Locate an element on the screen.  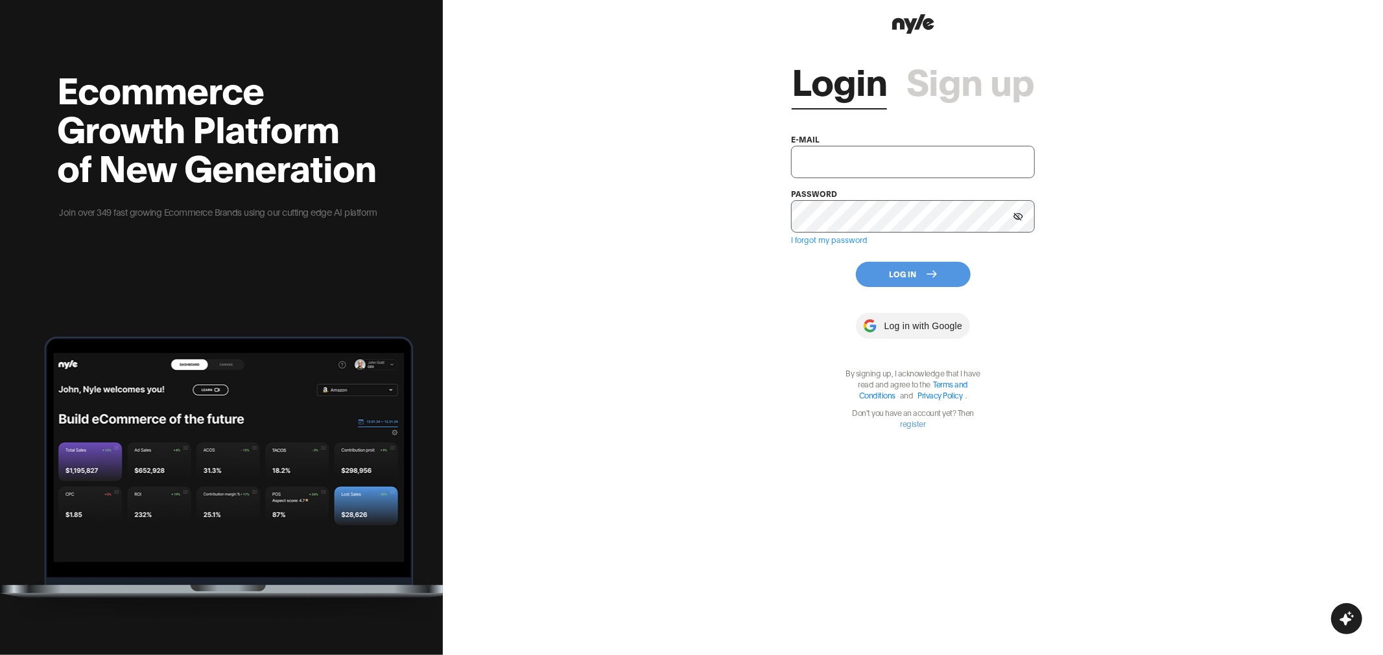
a: Terms and Conditions is located at coordinates (914, 390).